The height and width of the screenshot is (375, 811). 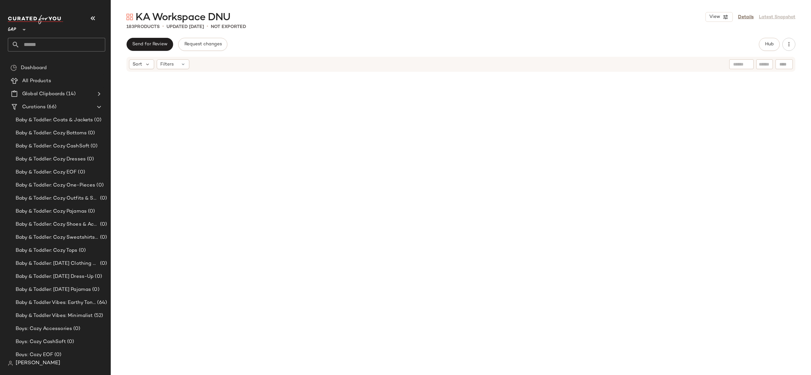 I want to click on button: View, so click(x=719, y=17).